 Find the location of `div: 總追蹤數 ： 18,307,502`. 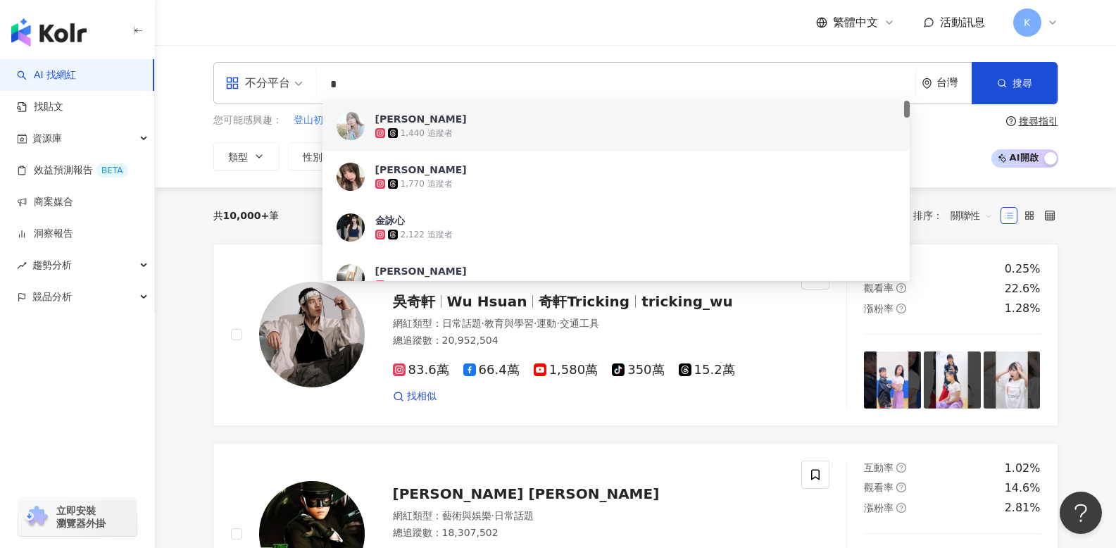

div: 總追蹤數 ： 18,307,502 is located at coordinates (589, 533).